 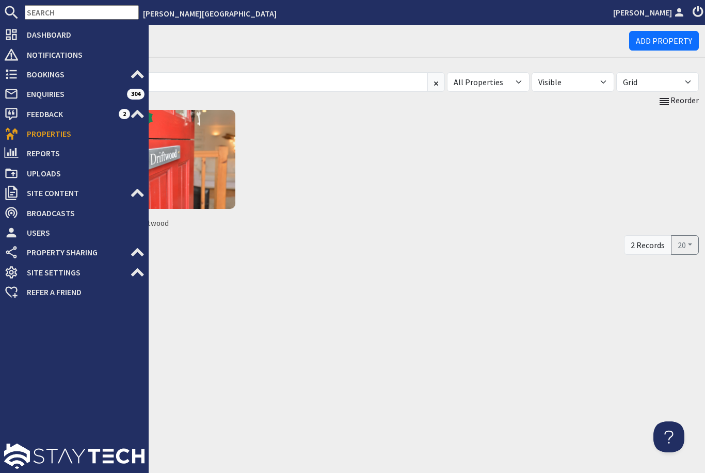 I want to click on span: Refer a Friend, so click(x=82, y=292).